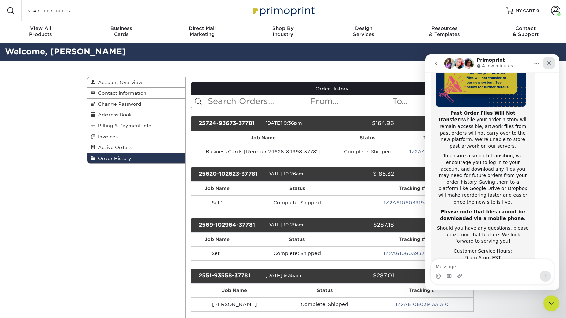 This screenshot has width=566, height=318. I want to click on a: 1Z2A61060391331310, so click(422, 304).